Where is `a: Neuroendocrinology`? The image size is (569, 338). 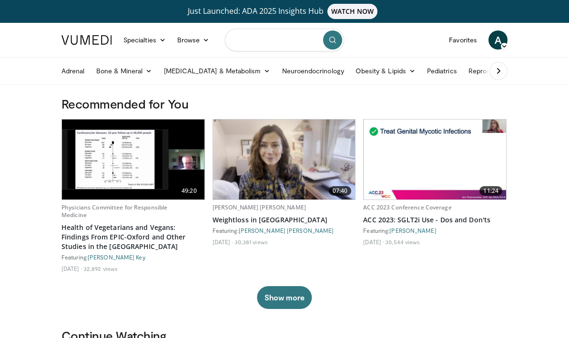
a: Neuroendocrinology is located at coordinates (313, 71).